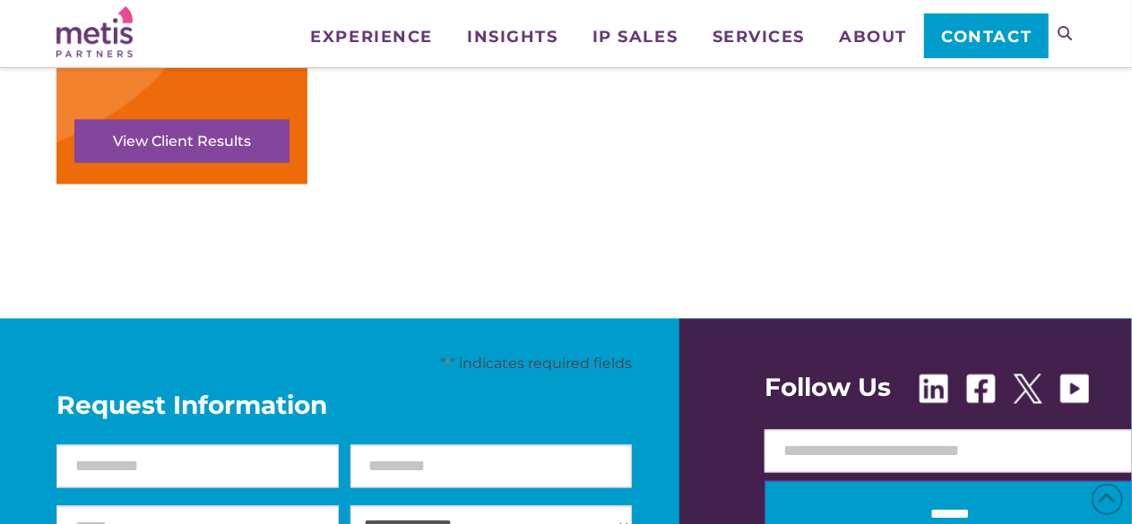  I want to click on img: Linkedin, so click(934, 389).